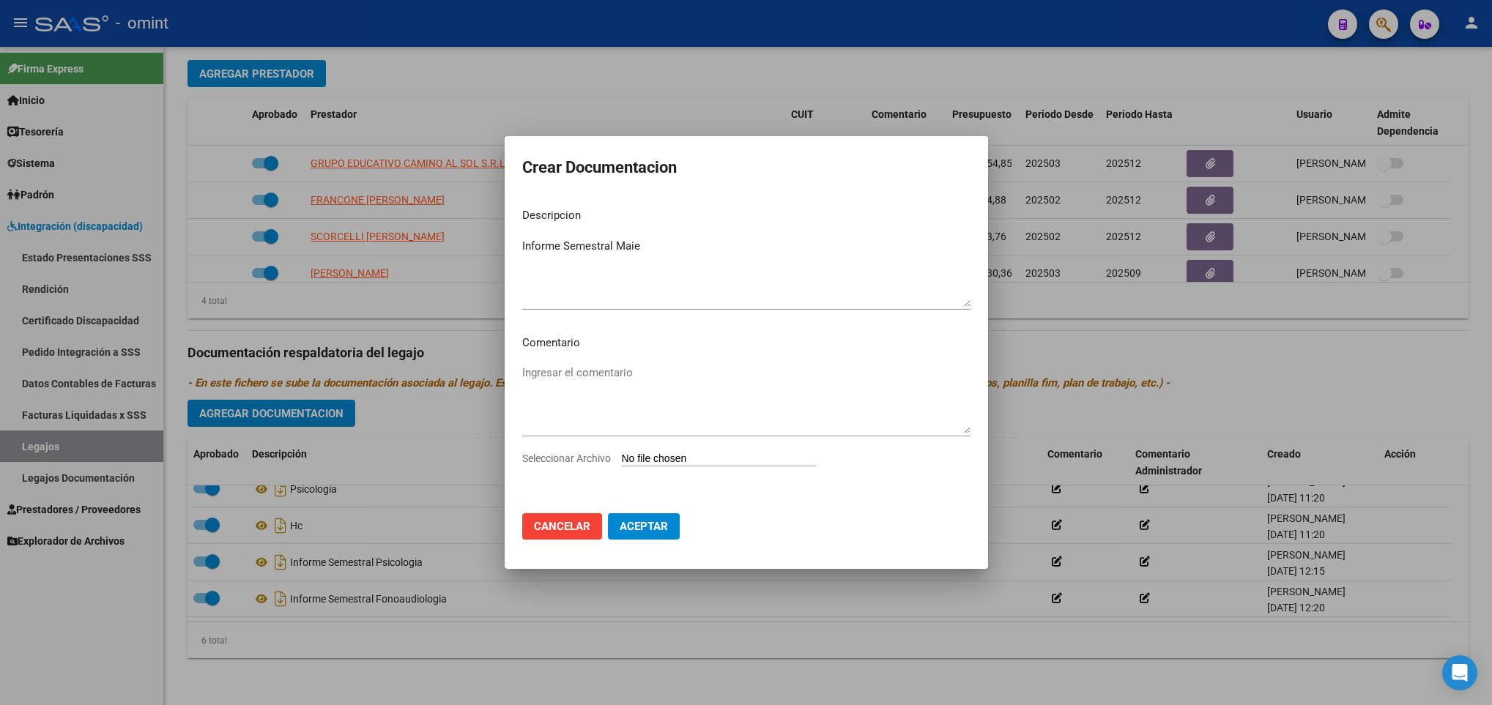 This screenshot has width=1492, height=705. Describe the element at coordinates (562, 527) in the screenshot. I see `button: Cancelar` at that location.